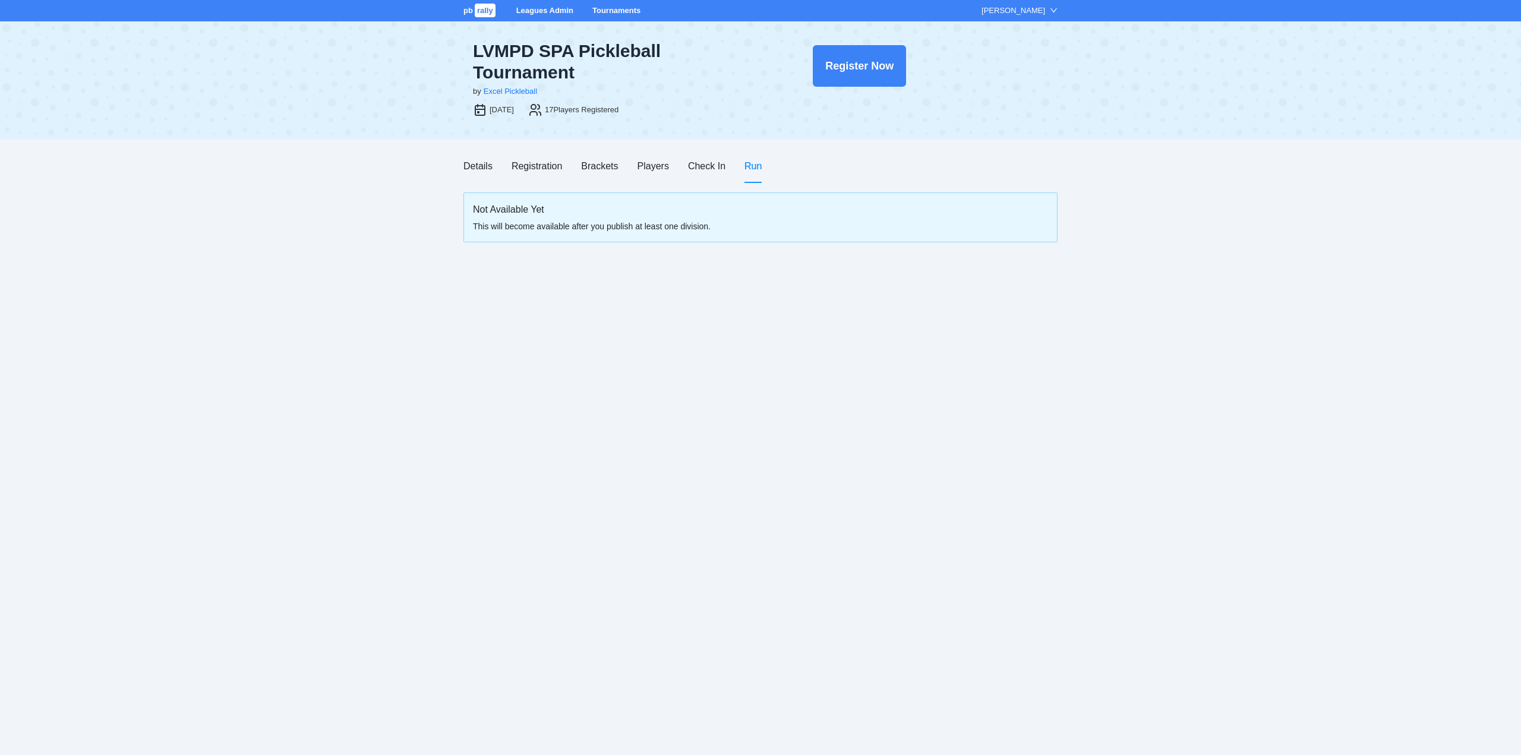 The width and height of the screenshot is (1521, 755). I want to click on div: 17 Players Registered, so click(582, 110).